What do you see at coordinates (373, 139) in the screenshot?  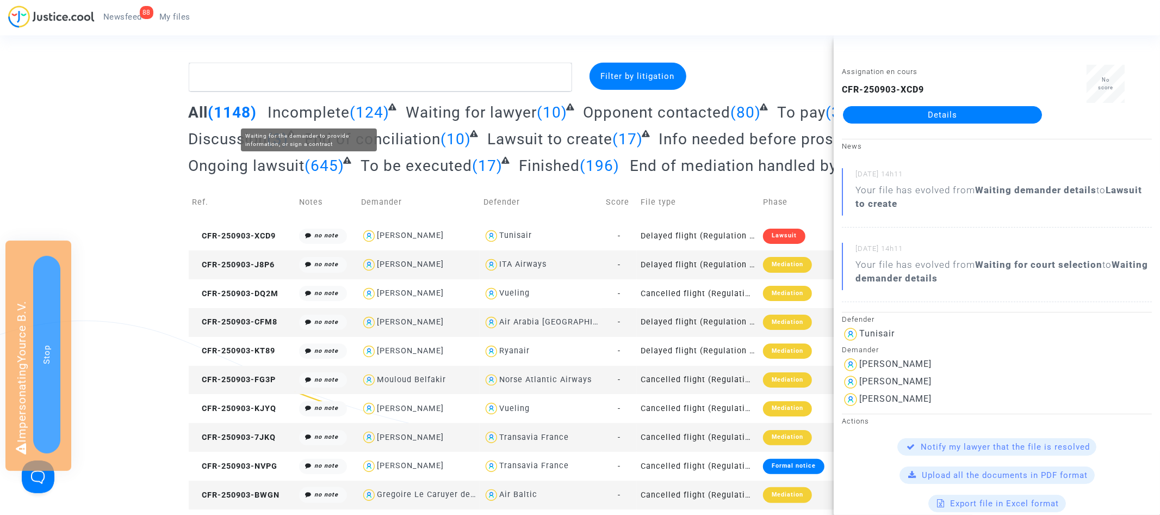 I see `span: End of conciliation` at bounding box center [373, 139].